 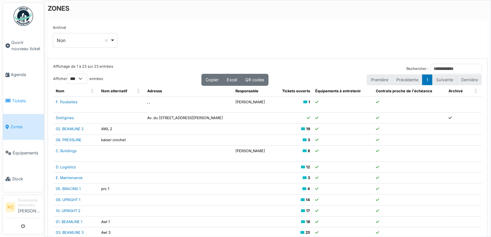 I want to click on td: prc 1, so click(x=122, y=189).